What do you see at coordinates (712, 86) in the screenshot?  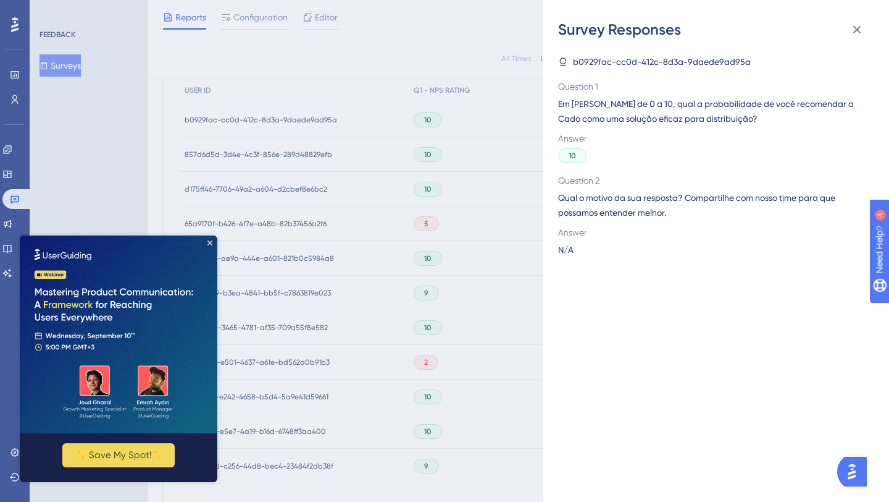 I see `span: Question 1` at bounding box center [712, 86].